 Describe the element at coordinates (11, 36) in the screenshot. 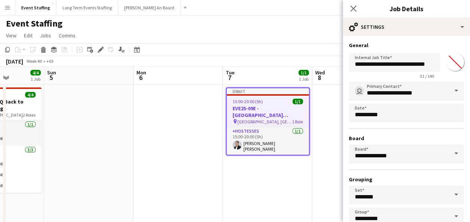

I see `span: View` at that location.